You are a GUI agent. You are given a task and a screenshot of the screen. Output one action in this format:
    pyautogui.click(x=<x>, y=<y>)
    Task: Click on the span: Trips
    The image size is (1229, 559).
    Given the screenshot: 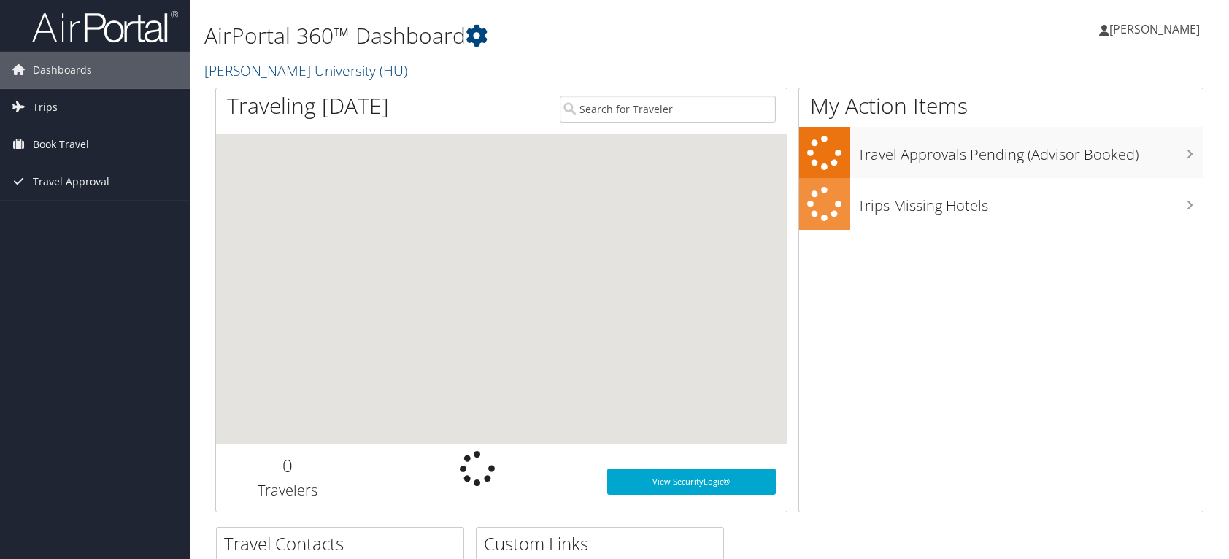 What is the action you would take?
    pyautogui.click(x=45, y=107)
    